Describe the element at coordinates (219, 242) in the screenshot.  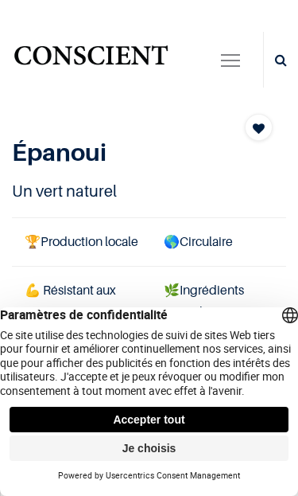
I see `td: Circulaire` at that location.